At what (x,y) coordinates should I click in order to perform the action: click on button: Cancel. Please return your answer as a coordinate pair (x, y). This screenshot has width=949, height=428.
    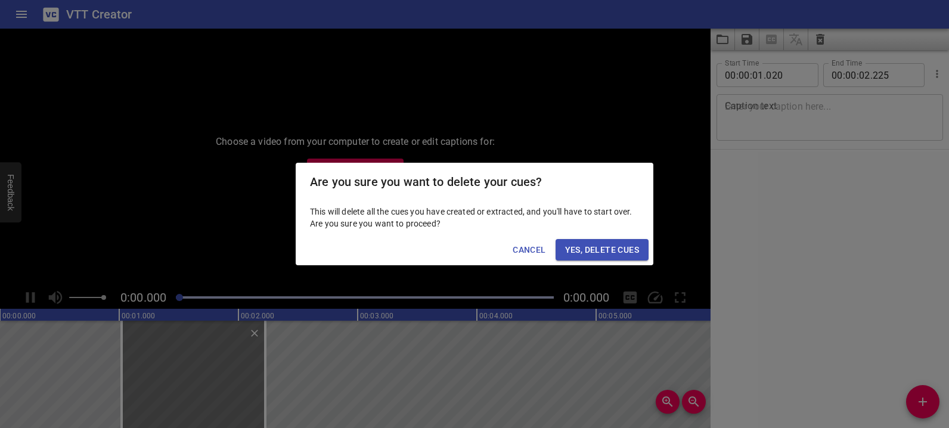
    Looking at the image, I should click on (529, 250).